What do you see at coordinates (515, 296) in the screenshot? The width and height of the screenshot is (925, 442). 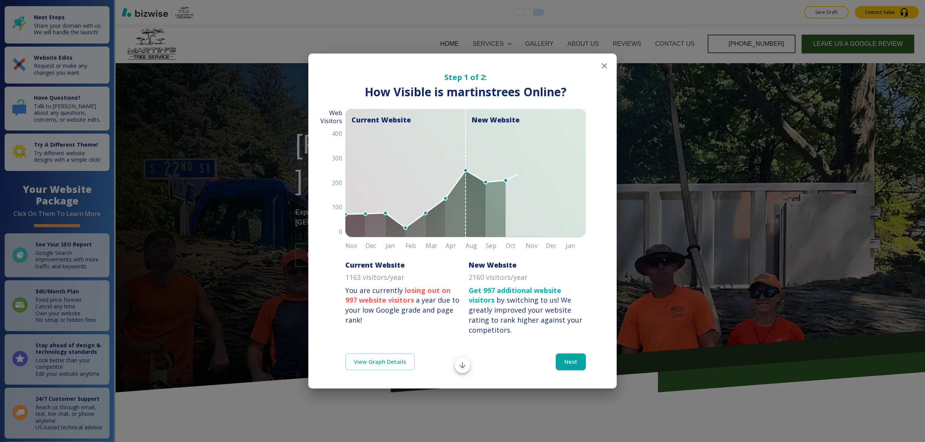 I see `strong: Get 997 additional website visitors` at bounding box center [515, 296].